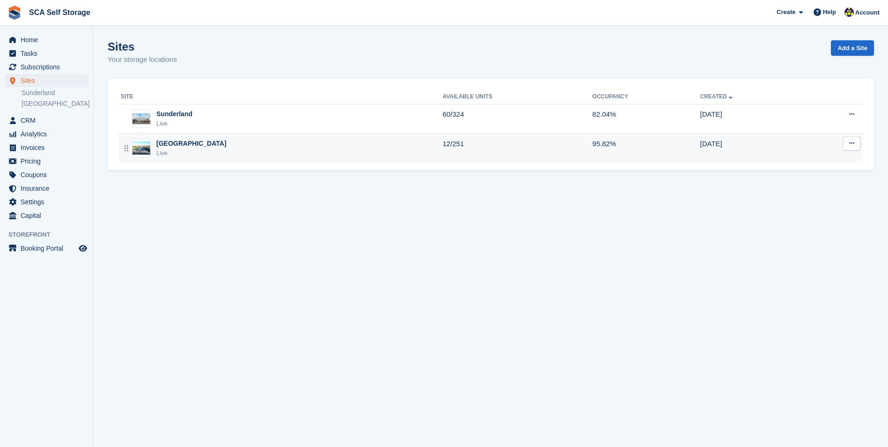  I want to click on span: CRM, so click(49, 120).